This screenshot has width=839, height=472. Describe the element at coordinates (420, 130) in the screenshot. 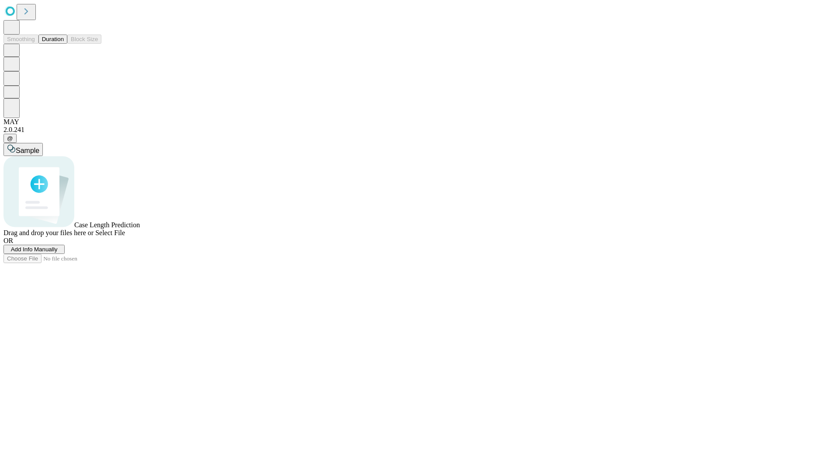

I see `div: 2.0.241` at that location.